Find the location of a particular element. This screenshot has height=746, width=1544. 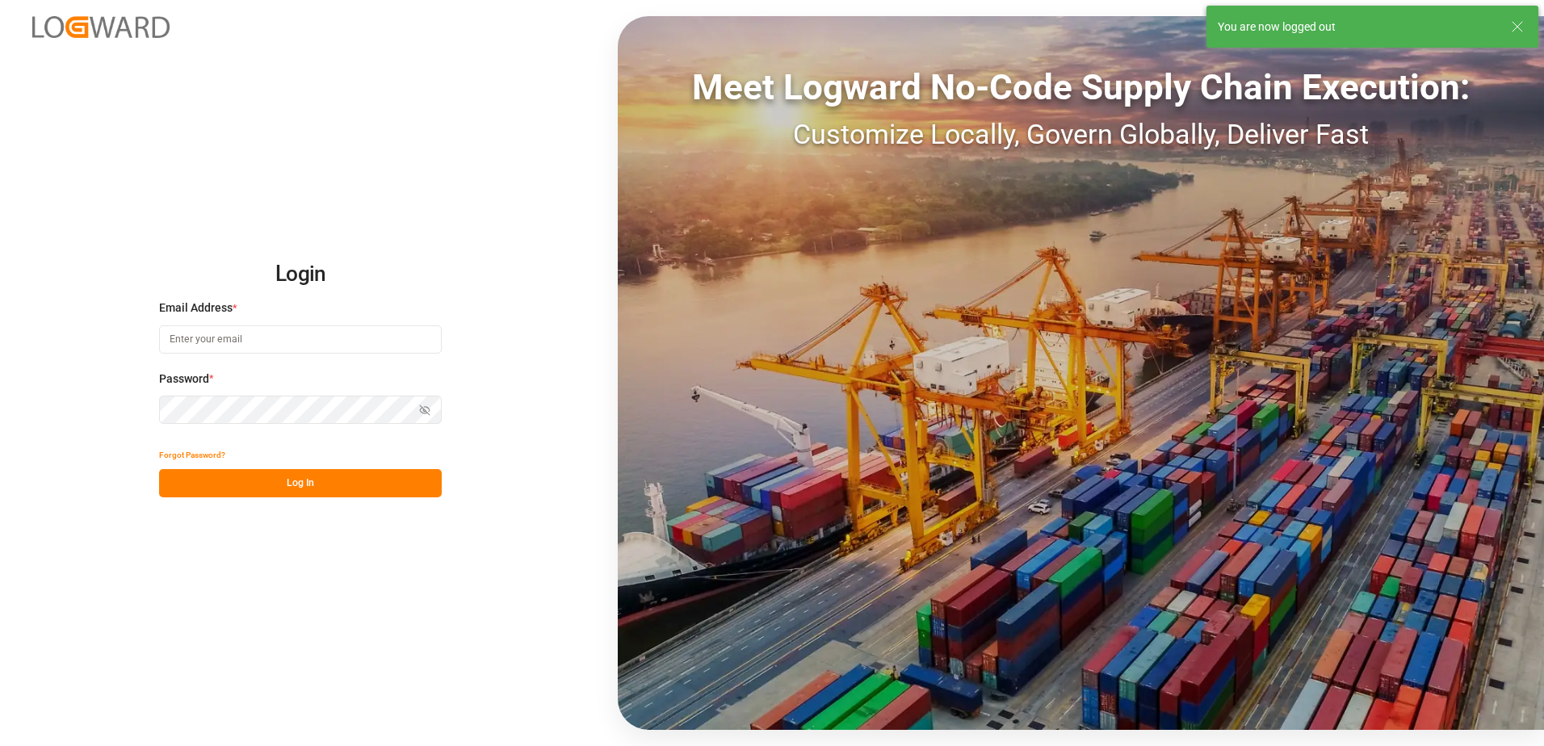

div: Meet Logward No-Code Supply Chain Execution: is located at coordinates (1080, 87).